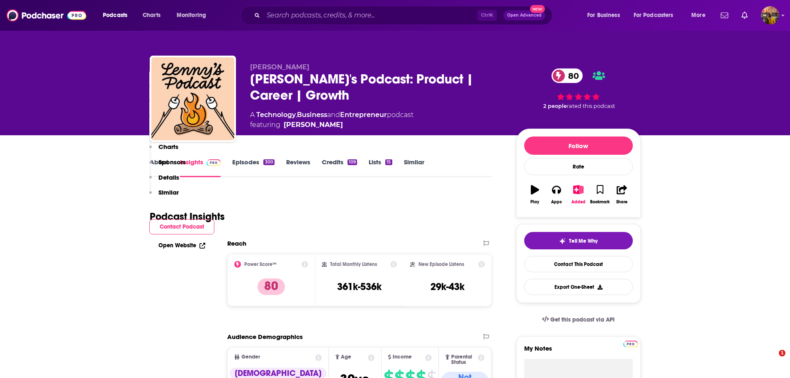 The image size is (790, 378). What do you see at coordinates (151, 15) in the screenshot?
I see `span: Charts` at bounding box center [151, 15].